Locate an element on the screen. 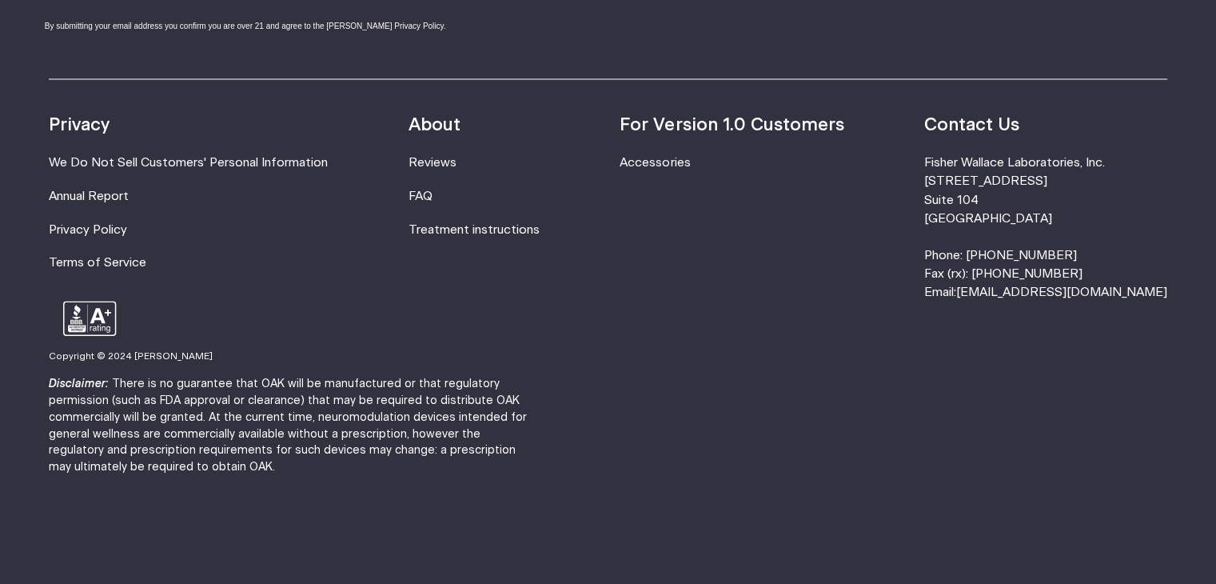 This screenshot has width=1216, height=584. p: There is no guarantee that OAK will be manufactured or that regulatory permission (such as FDA ap... is located at coordinates (293, 424).